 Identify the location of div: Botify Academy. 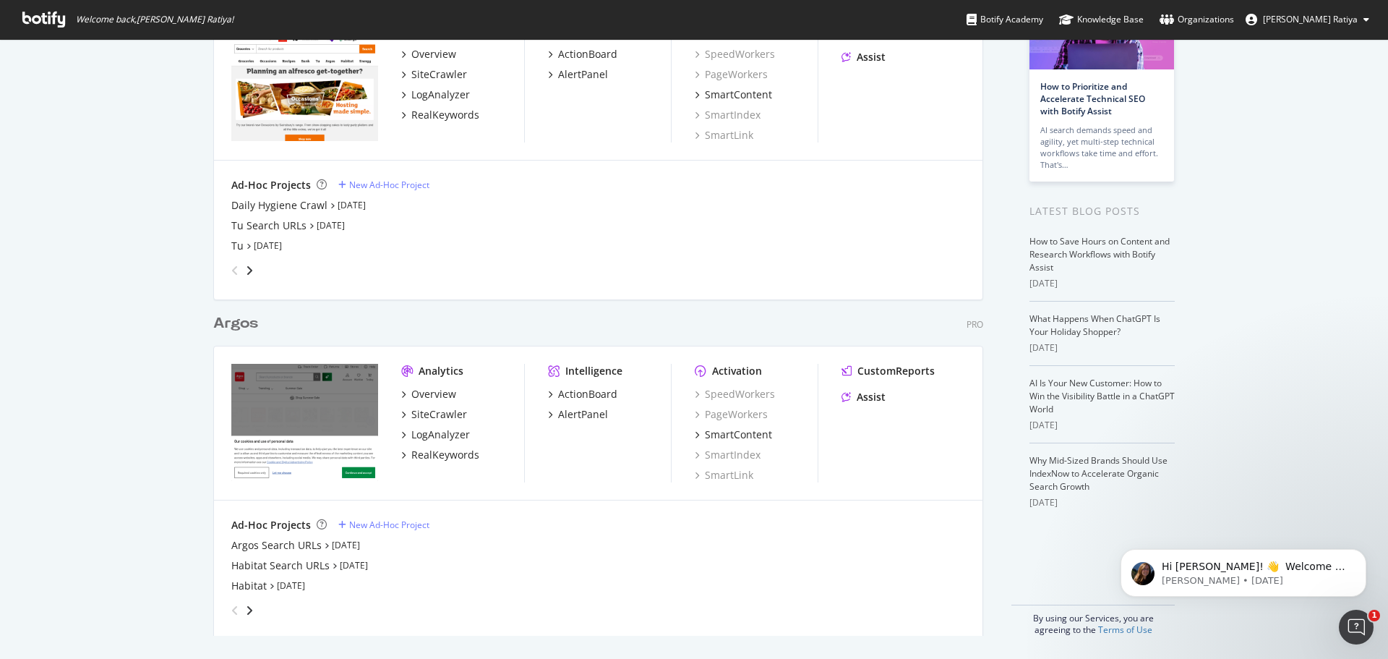
(1005, 20).